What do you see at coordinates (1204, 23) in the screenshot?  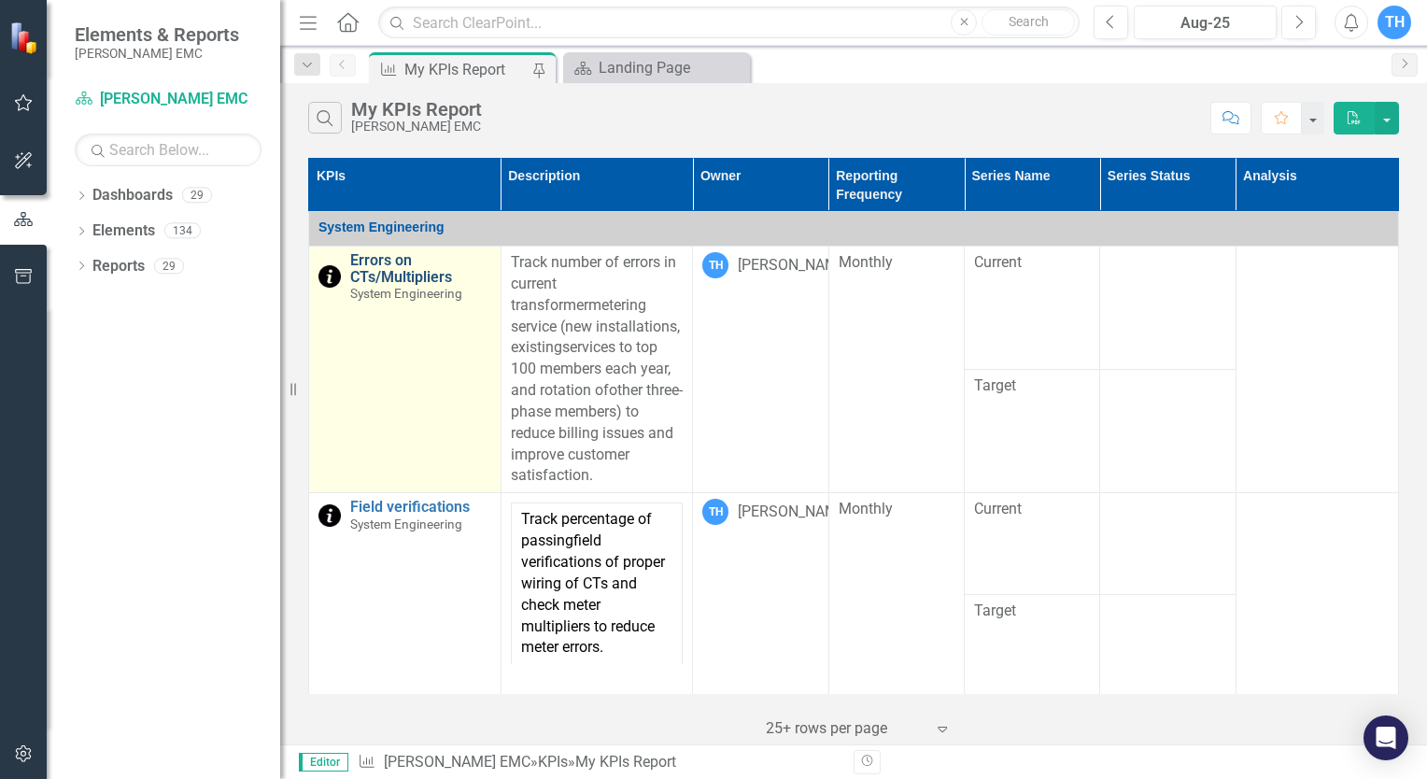 I see `div: Aug-25` at bounding box center [1204, 23].